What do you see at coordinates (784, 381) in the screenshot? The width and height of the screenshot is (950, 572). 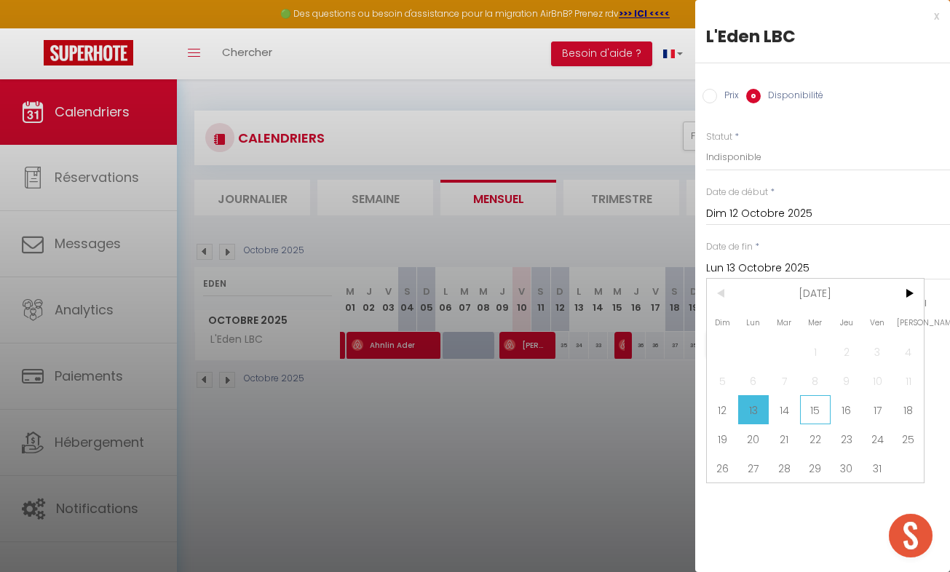 I see `span: 7` at bounding box center [784, 381].